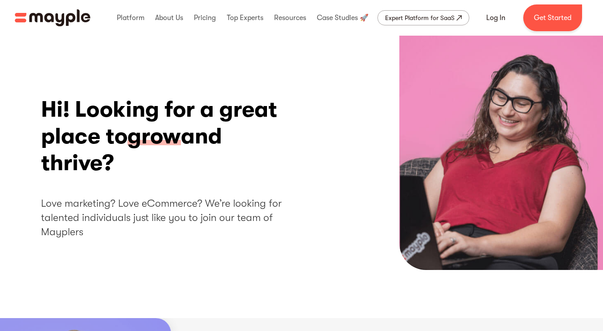 Image resolution: width=603 pixels, height=331 pixels. What do you see at coordinates (53, 18) in the screenshot?
I see `a: home` at bounding box center [53, 18].